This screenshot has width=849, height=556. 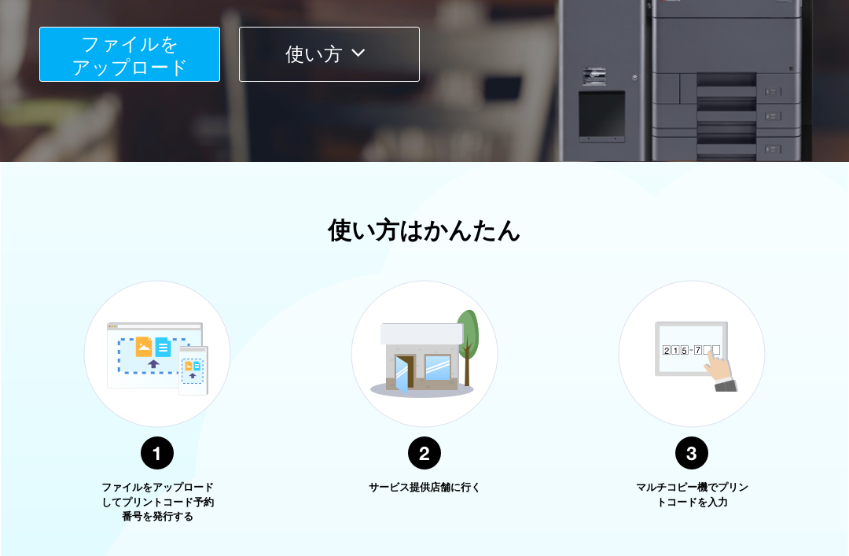 I want to click on button: ファイルを​​アップロード, so click(x=130, y=54).